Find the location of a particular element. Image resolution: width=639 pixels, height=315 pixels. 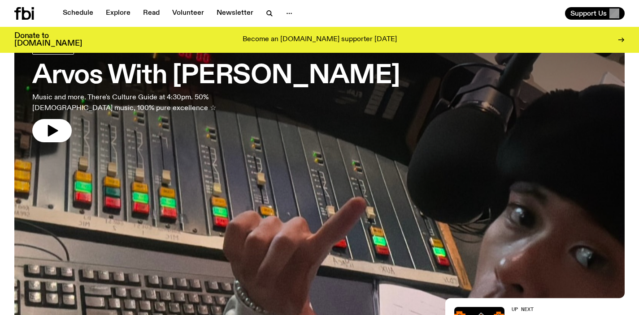

button: Support Us is located at coordinates (594, 13).